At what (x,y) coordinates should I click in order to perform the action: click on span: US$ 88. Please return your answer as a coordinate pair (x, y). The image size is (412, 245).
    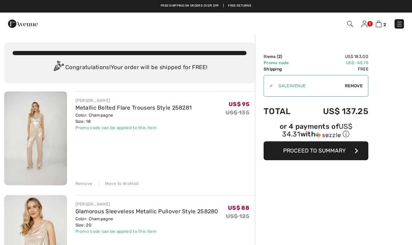
    Looking at the image, I should click on (238, 208).